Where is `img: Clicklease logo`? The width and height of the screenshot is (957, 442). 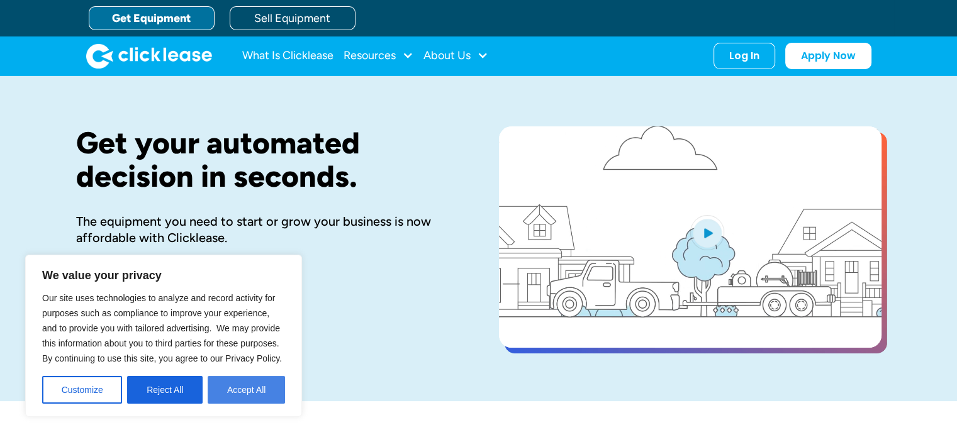 img: Clicklease logo is located at coordinates (149, 56).